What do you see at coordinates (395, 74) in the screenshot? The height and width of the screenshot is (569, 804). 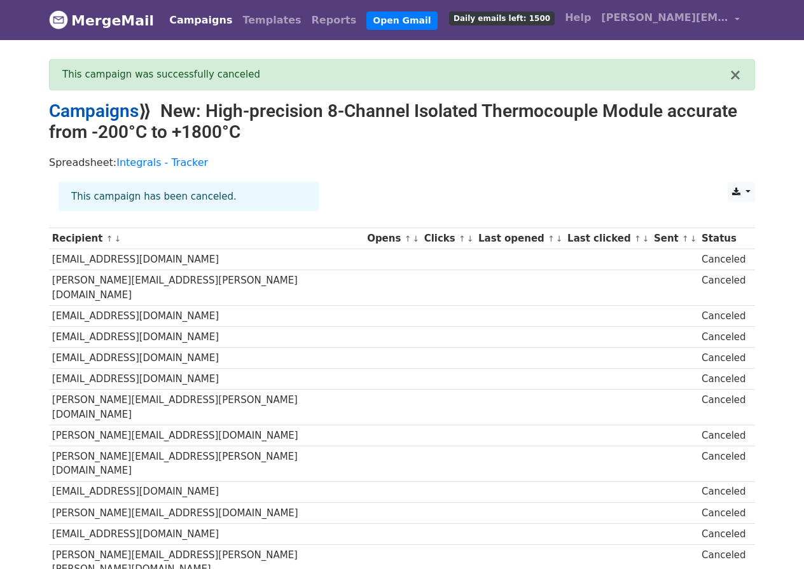 I see `div: This campaign was successfully canceled` at bounding box center [395, 74].